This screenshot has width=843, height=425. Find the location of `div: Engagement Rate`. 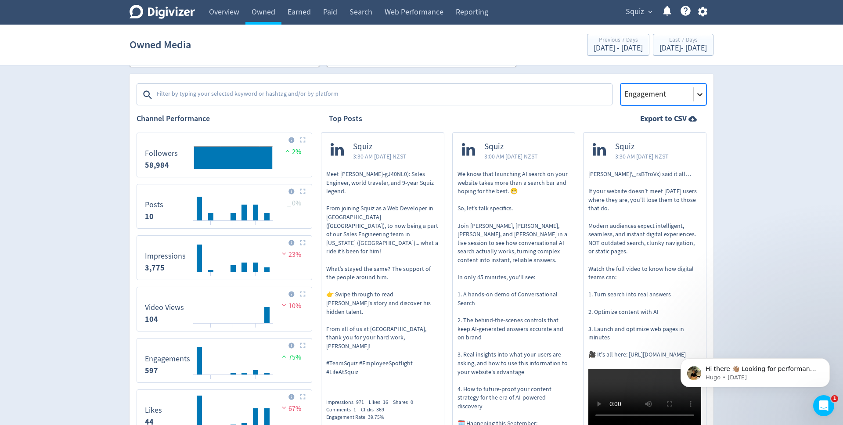

div: Engagement Rate is located at coordinates (357, 417).